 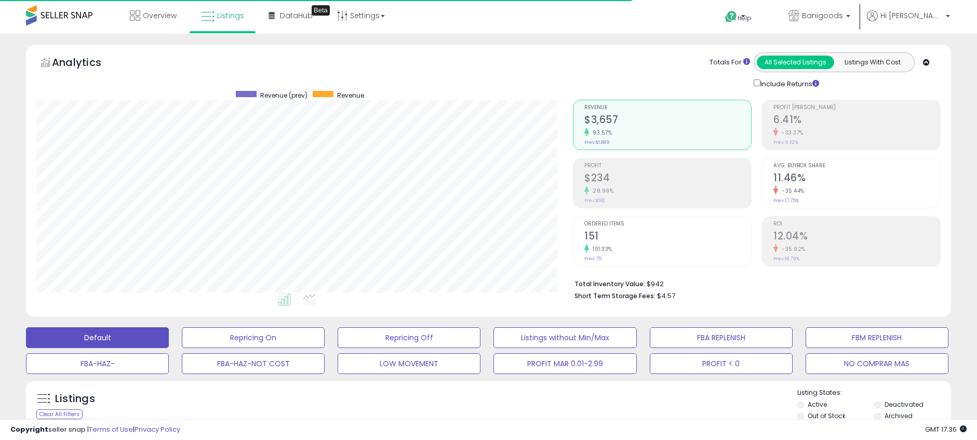 I want to click on small: -35.44%, so click(x=791, y=191).